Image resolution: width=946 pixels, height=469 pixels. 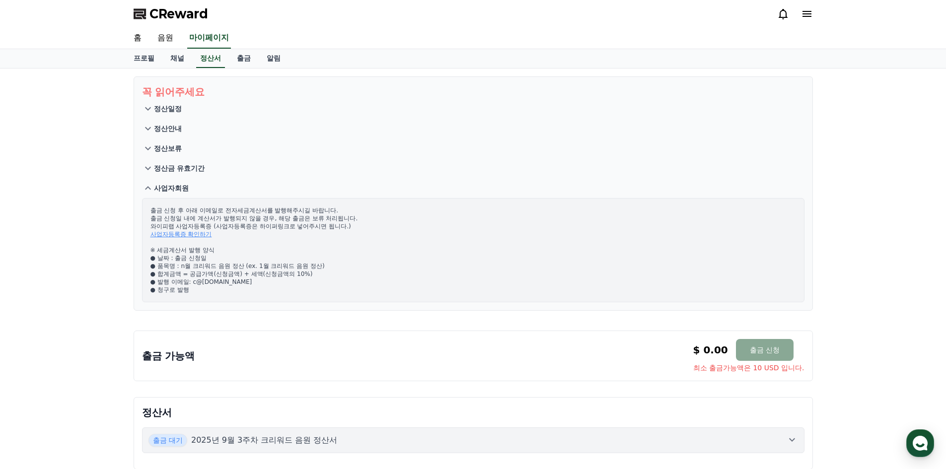 I want to click on p: 사업자회원, so click(x=171, y=188).